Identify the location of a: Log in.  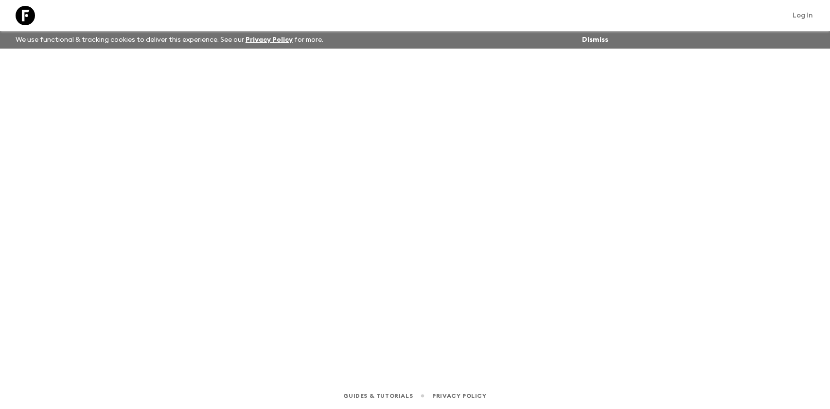
(802, 16).